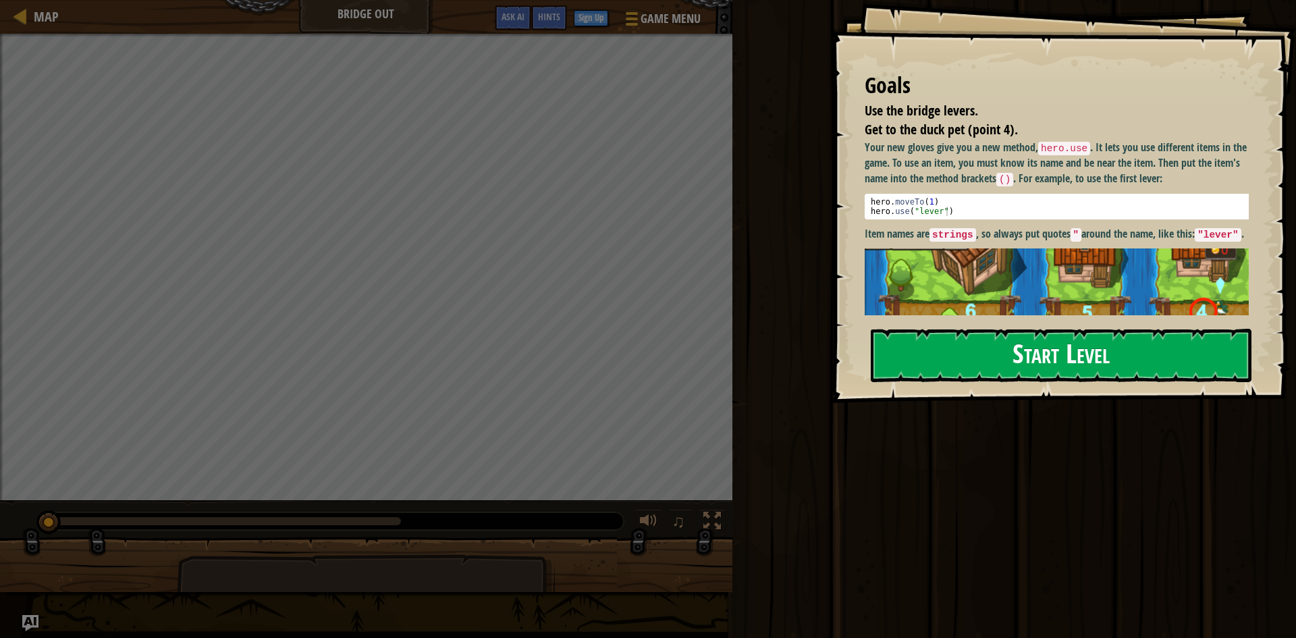 The image size is (1296, 638). I want to click on span: Ask AI, so click(513, 16).